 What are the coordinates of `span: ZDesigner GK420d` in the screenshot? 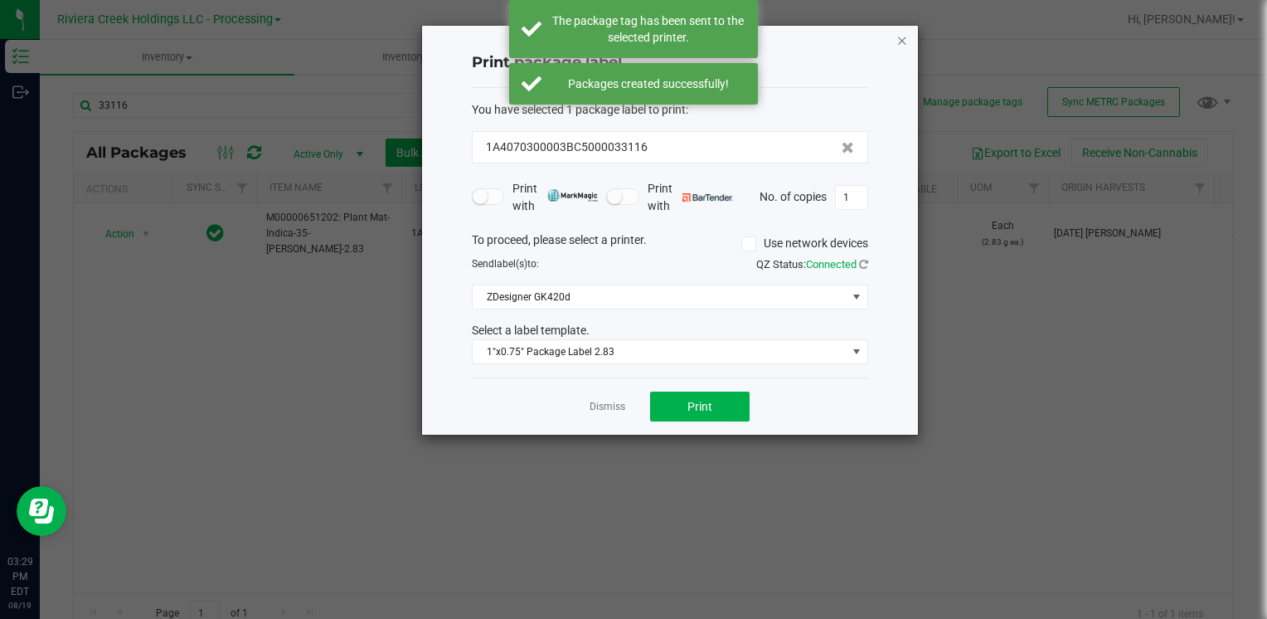 It's located at (659, 297).